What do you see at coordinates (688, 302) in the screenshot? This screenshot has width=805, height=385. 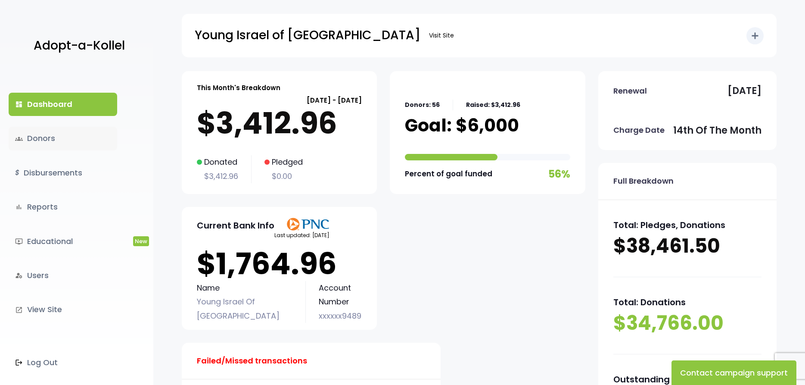 I see `p: Total: Donations` at bounding box center [688, 302].